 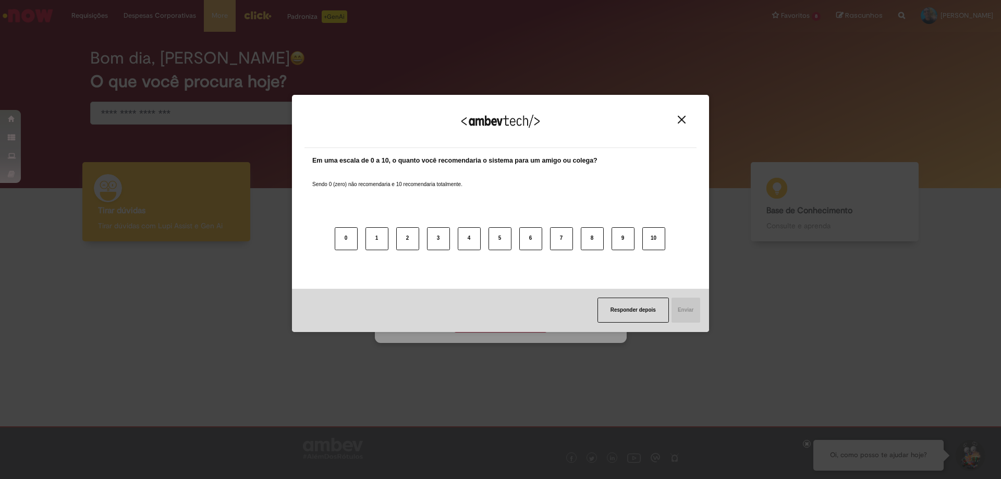 What do you see at coordinates (561, 239) in the screenshot?
I see `button: 7` at bounding box center [561, 239].